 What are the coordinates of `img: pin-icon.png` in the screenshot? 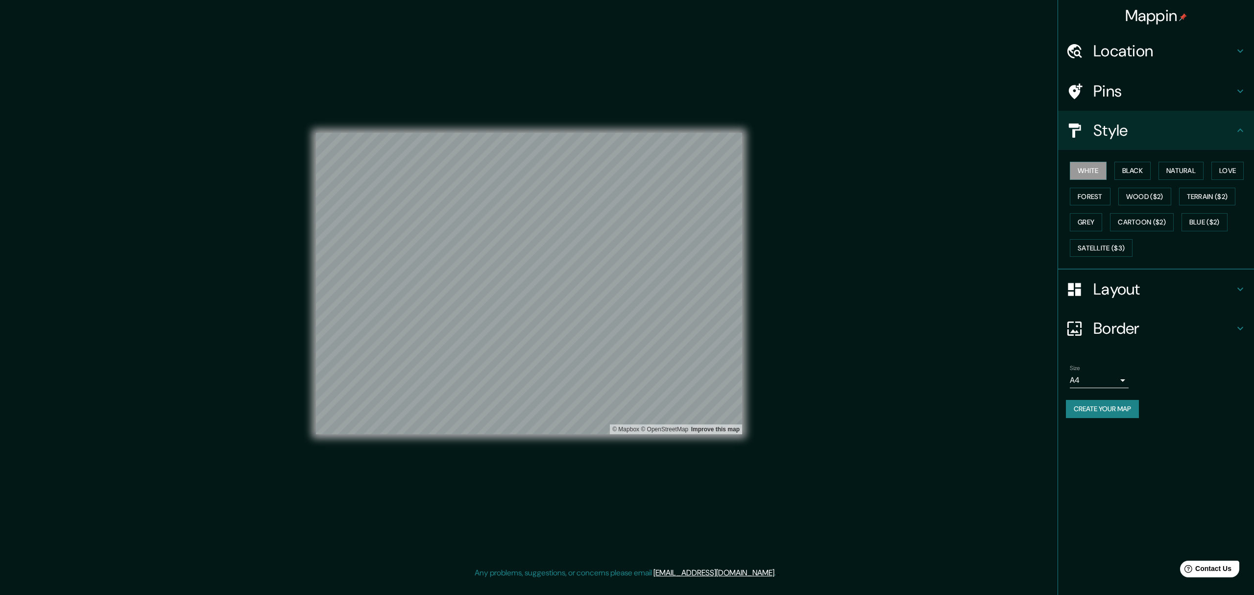 It's located at (1183, 17).